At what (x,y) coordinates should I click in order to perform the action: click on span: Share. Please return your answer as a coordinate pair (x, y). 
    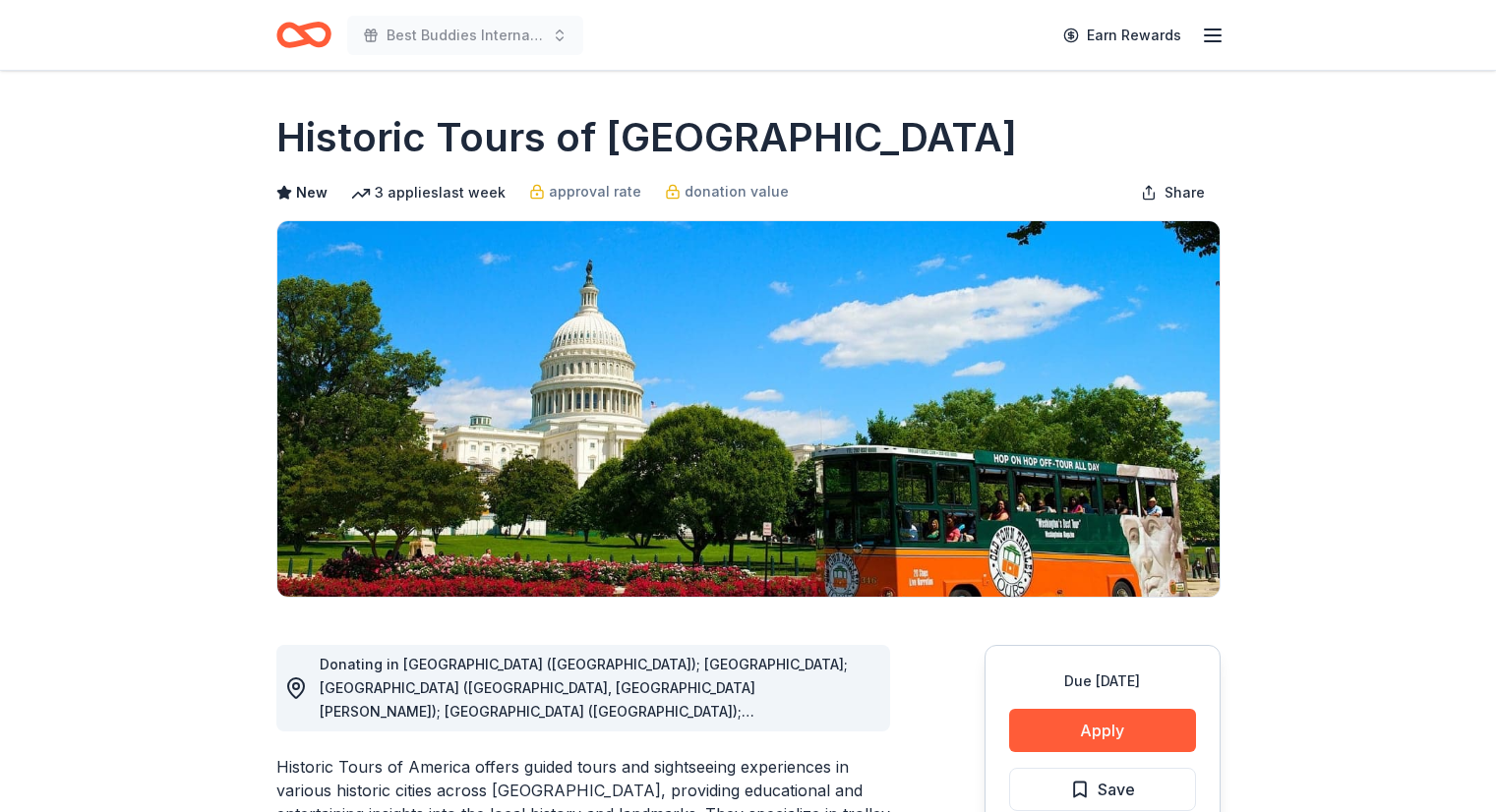
    Looking at the image, I should click on (1184, 193).